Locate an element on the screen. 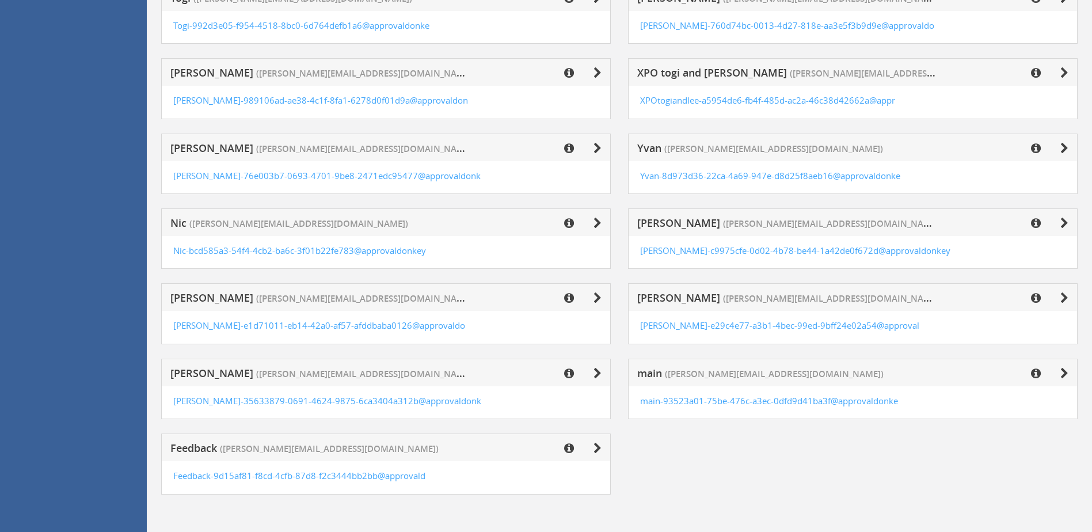 This screenshot has height=532, width=1092. span: Yvan is located at coordinates (650, 148).